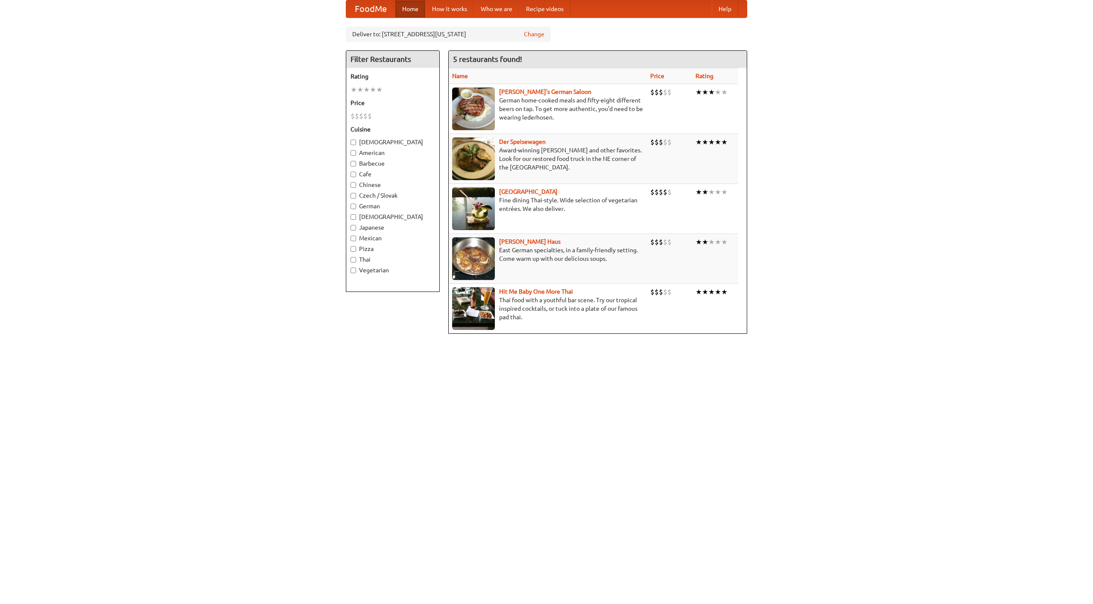 This screenshot has height=604, width=1093. I want to click on input: Pizza, so click(353, 249).